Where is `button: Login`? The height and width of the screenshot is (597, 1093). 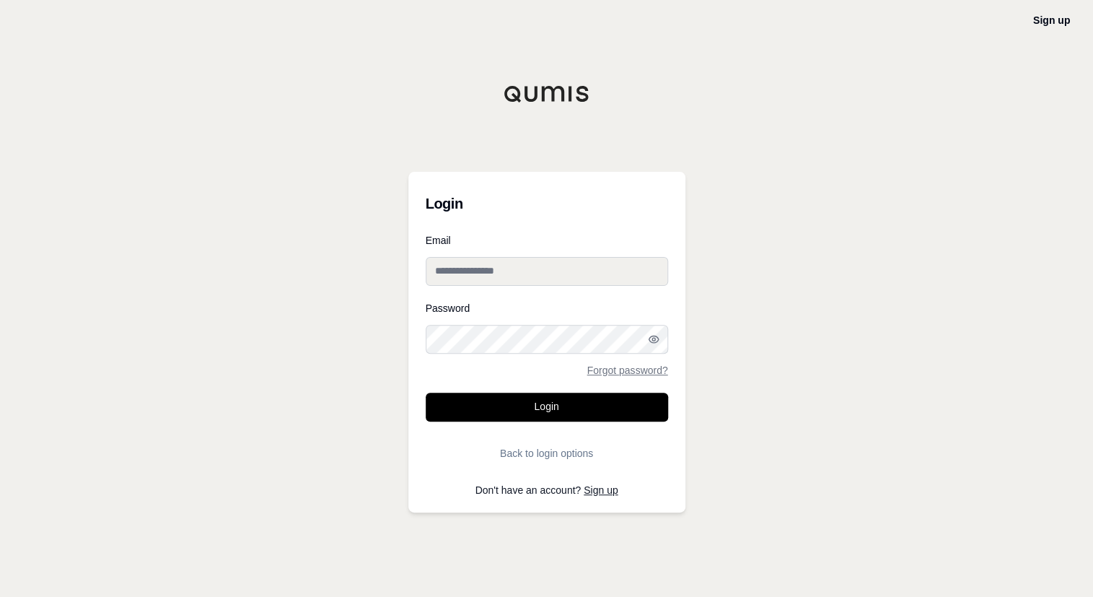
button: Login is located at coordinates (547, 407).